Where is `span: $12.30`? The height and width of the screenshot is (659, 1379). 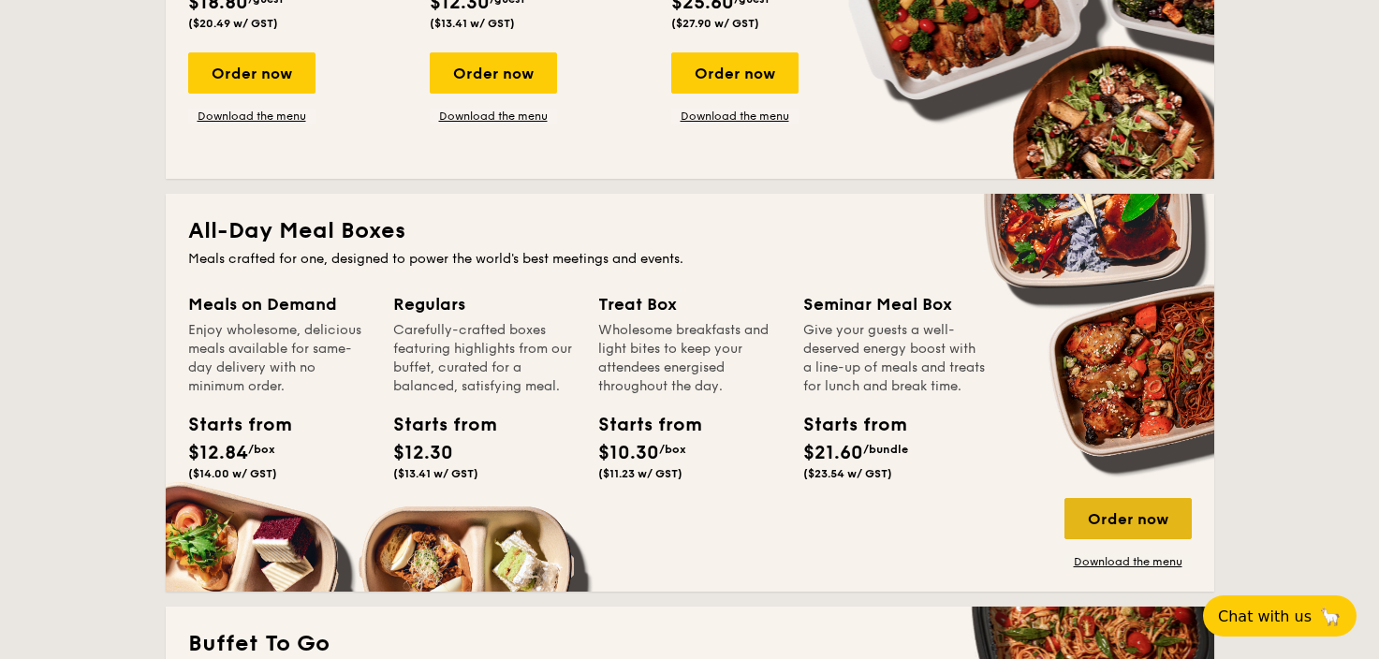
span: $12.30 is located at coordinates (423, 453).